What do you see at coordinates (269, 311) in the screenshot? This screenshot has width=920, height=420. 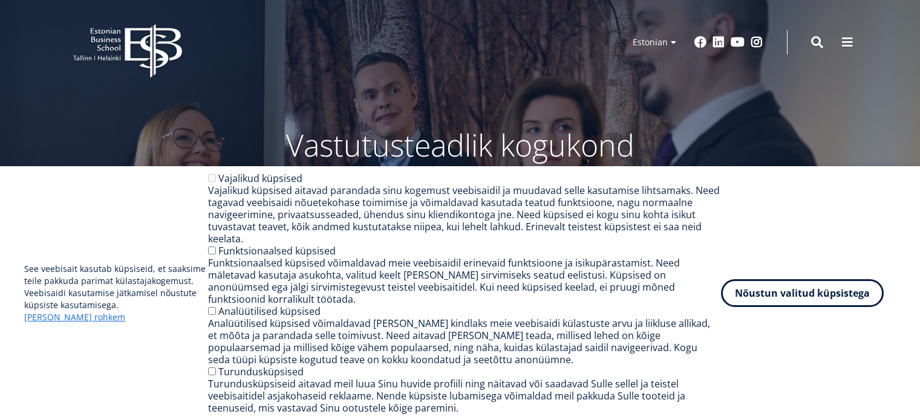 I see `label: Analüütilised küpsised` at bounding box center [269, 311].